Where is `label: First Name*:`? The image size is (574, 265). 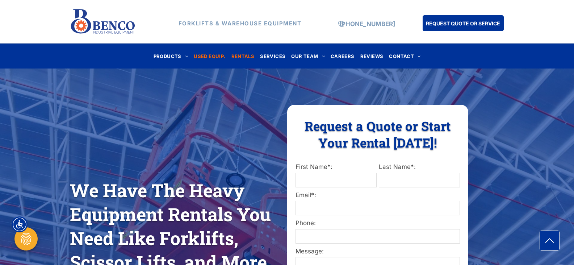 label: First Name*: is located at coordinates (336, 167).